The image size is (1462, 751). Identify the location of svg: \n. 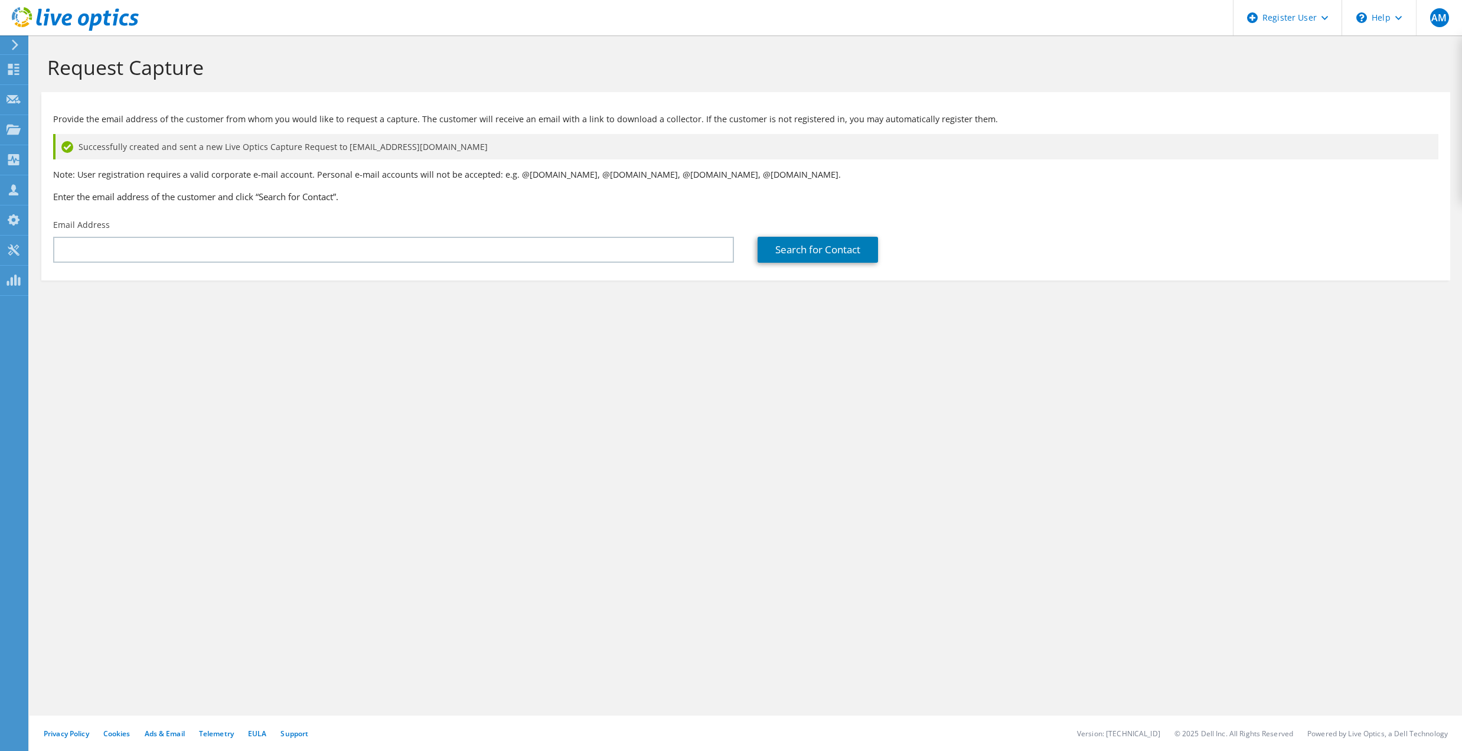
(1362, 18).